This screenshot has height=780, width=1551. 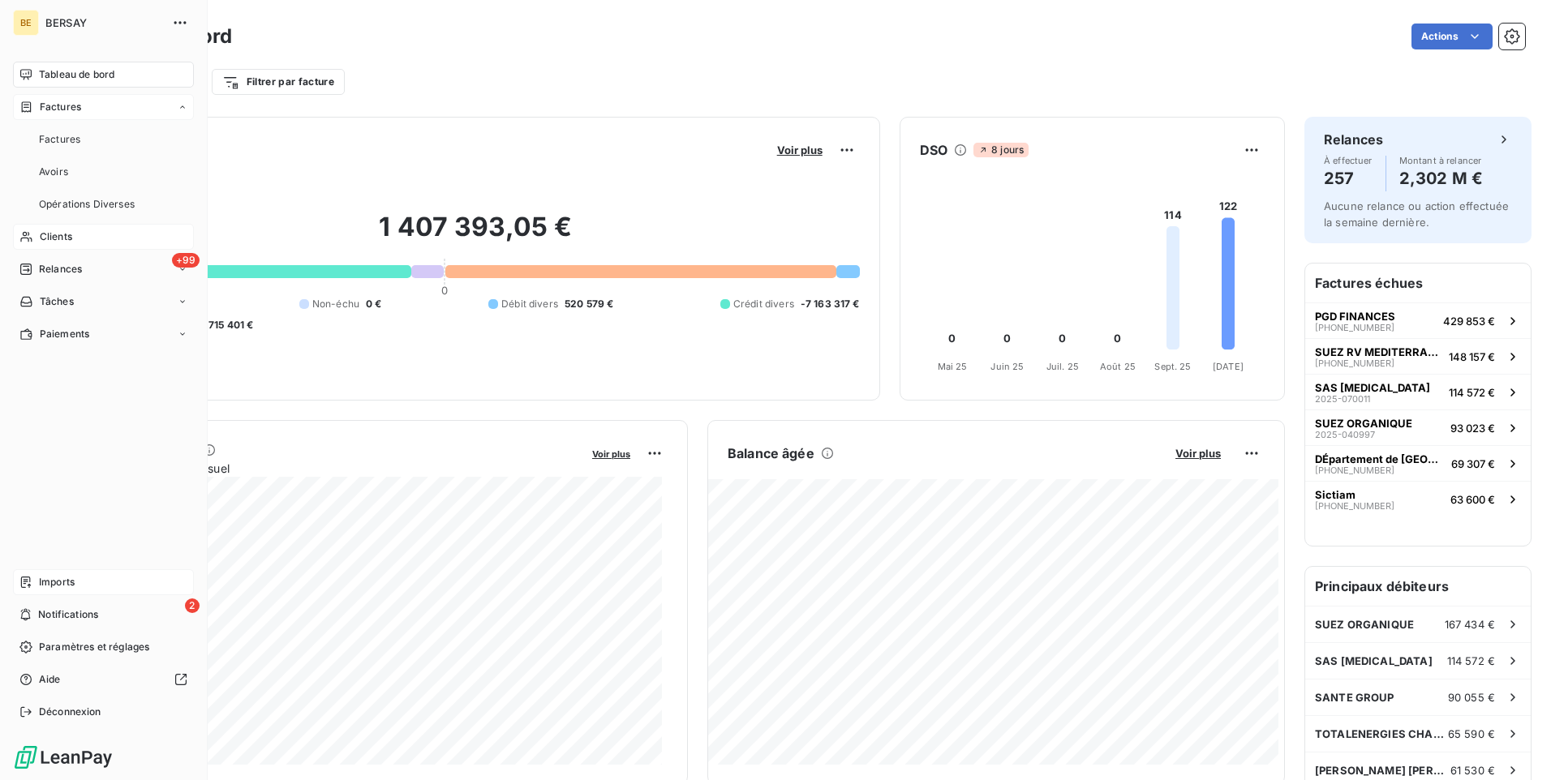 What do you see at coordinates (1418, 428) in the screenshot?
I see `button: SUEZ ORGANIQUE2025-04099793 023 €` at bounding box center [1418, 428].